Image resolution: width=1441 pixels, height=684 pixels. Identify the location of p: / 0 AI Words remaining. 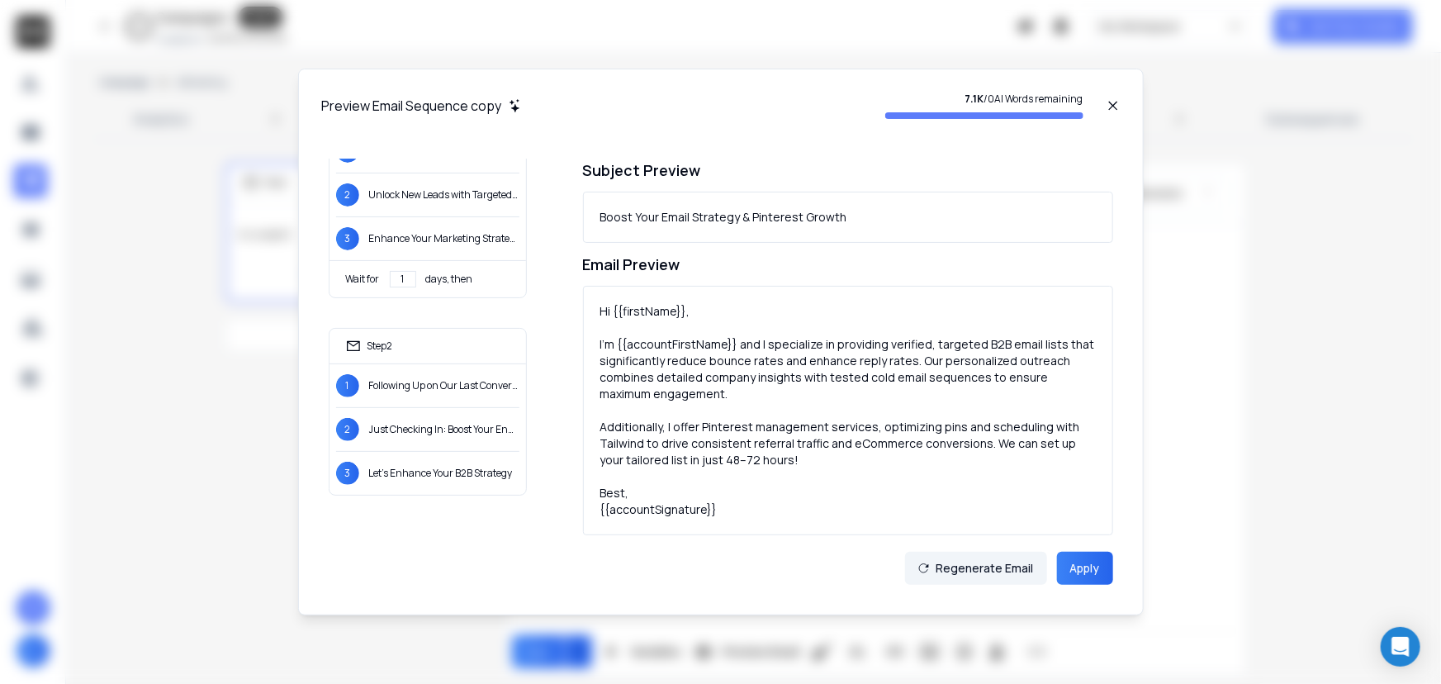
(984, 99).